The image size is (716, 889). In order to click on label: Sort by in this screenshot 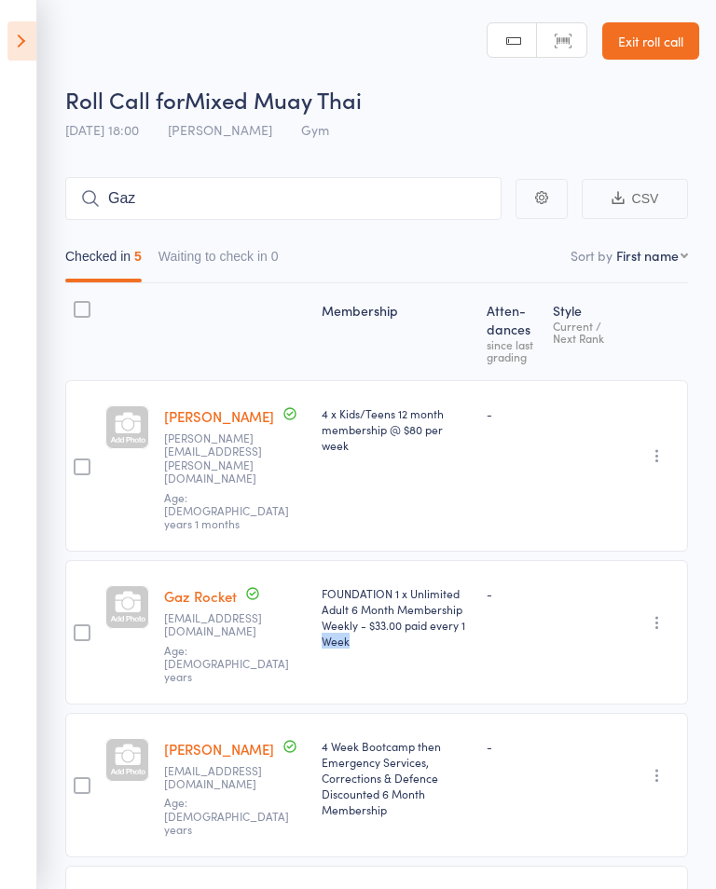, I will do `click(591, 255)`.